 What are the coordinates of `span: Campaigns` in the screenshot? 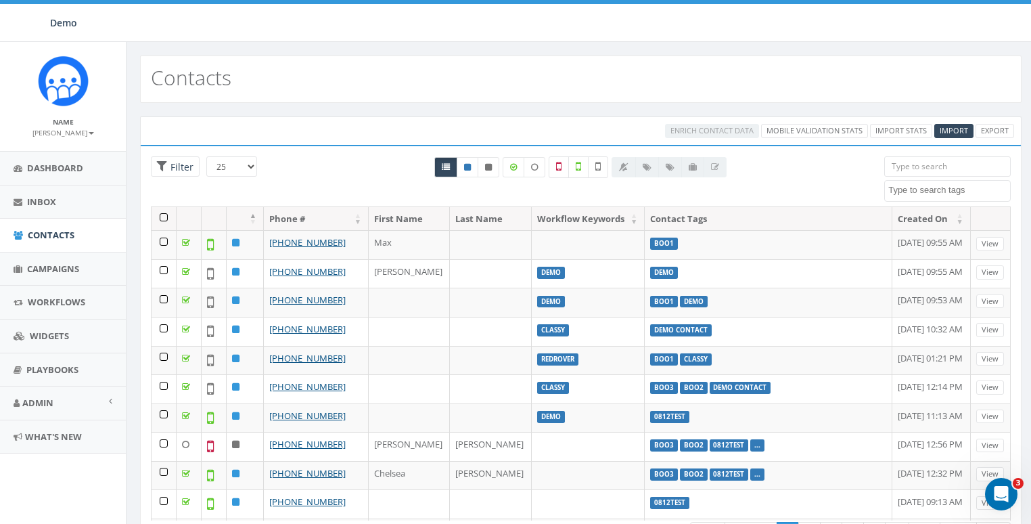 It's located at (53, 269).